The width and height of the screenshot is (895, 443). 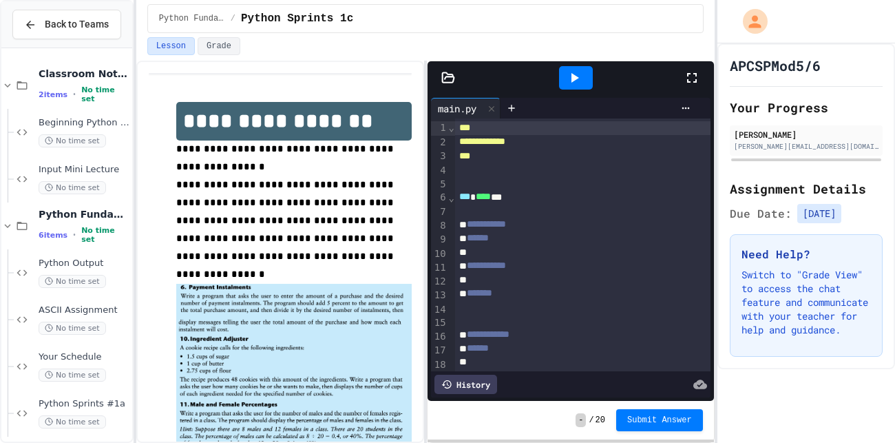 I want to click on span: Python Output, so click(x=84, y=263).